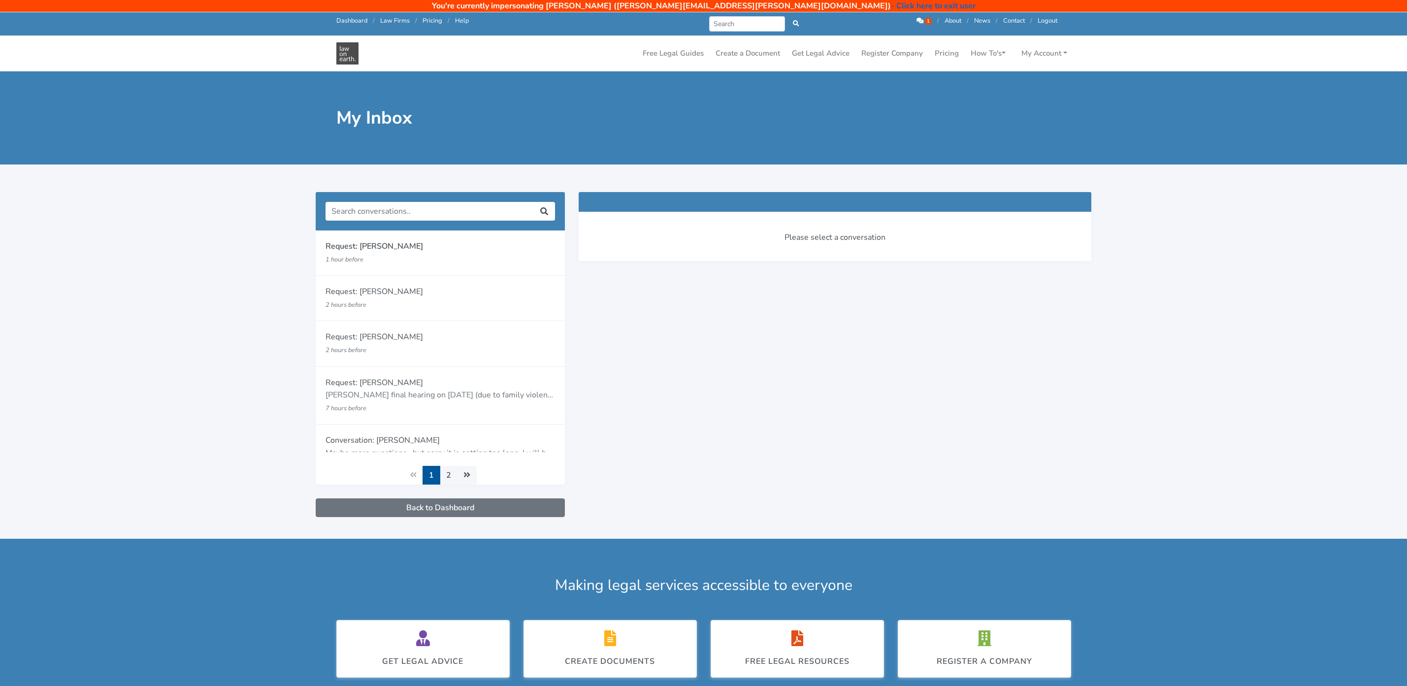  I want to click on a: 1, so click(925, 21).